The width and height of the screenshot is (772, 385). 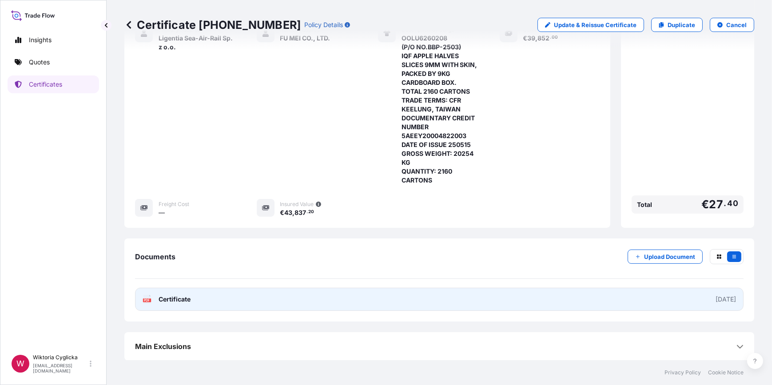 What do you see at coordinates (20, 364) in the screenshot?
I see `span: W` at bounding box center [20, 364].